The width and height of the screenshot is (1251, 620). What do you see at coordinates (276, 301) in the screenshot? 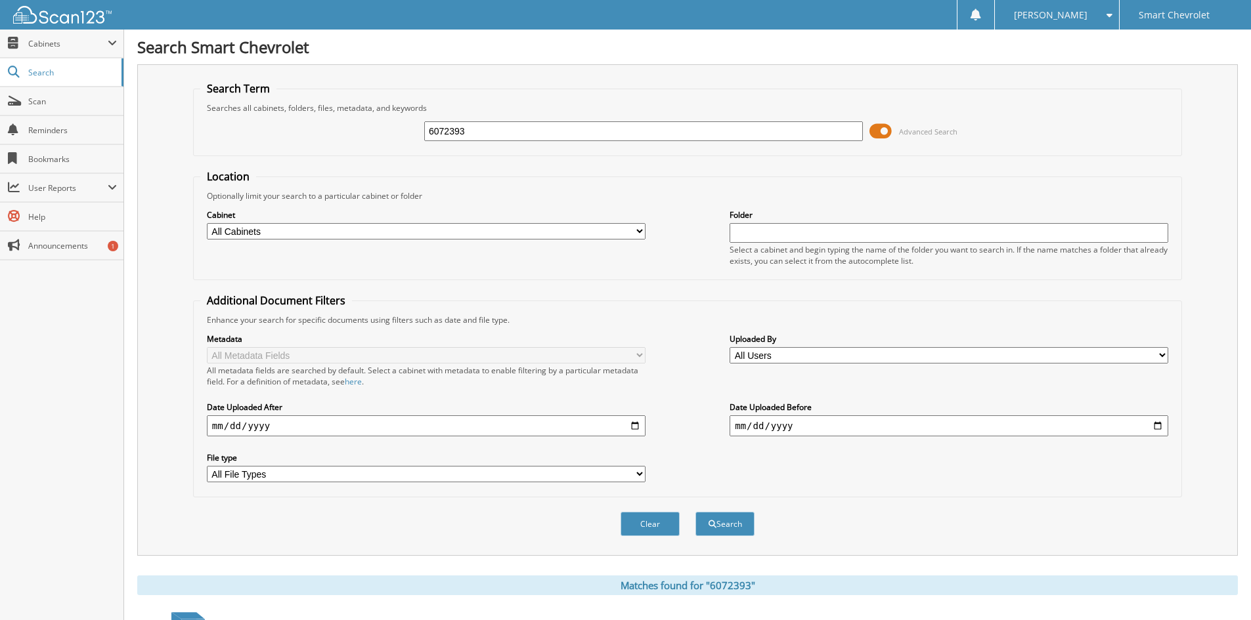
I see `legend: Additional Document Filters` at bounding box center [276, 301].